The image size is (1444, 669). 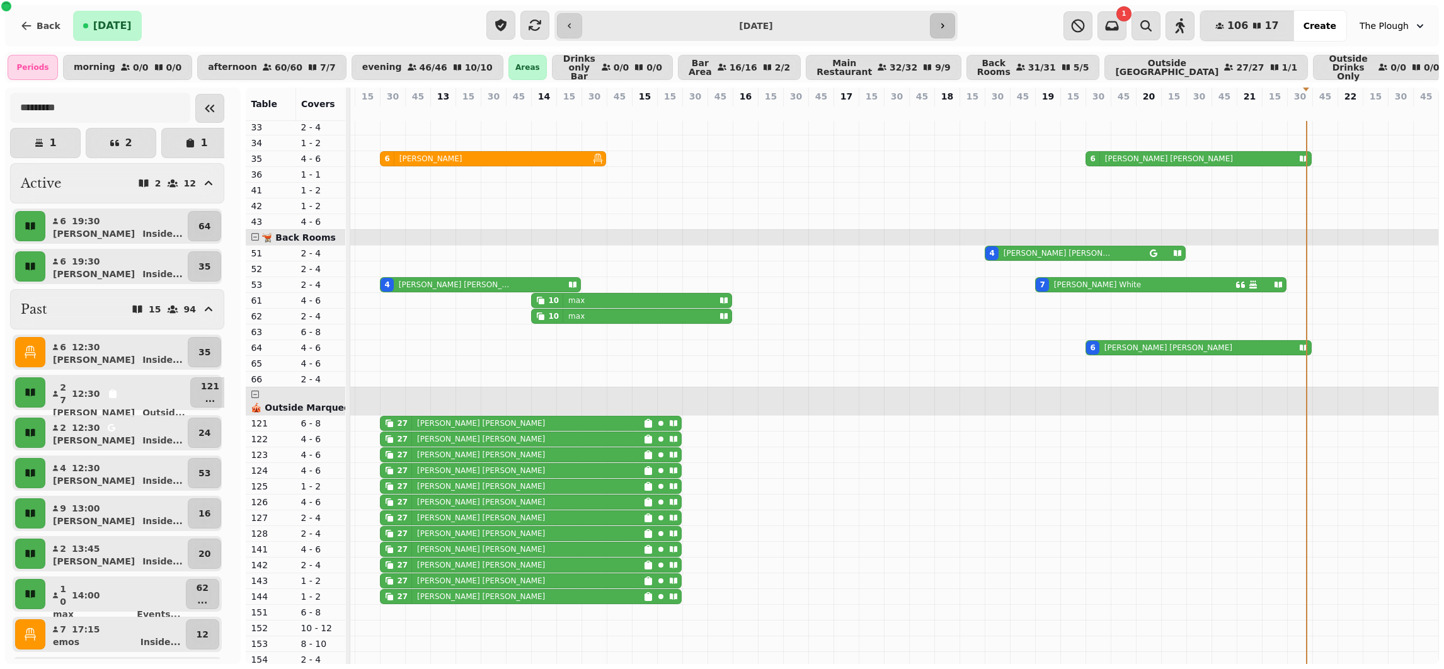 I want to click on button: afternoon60/607/7, so click(x=272, y=67).